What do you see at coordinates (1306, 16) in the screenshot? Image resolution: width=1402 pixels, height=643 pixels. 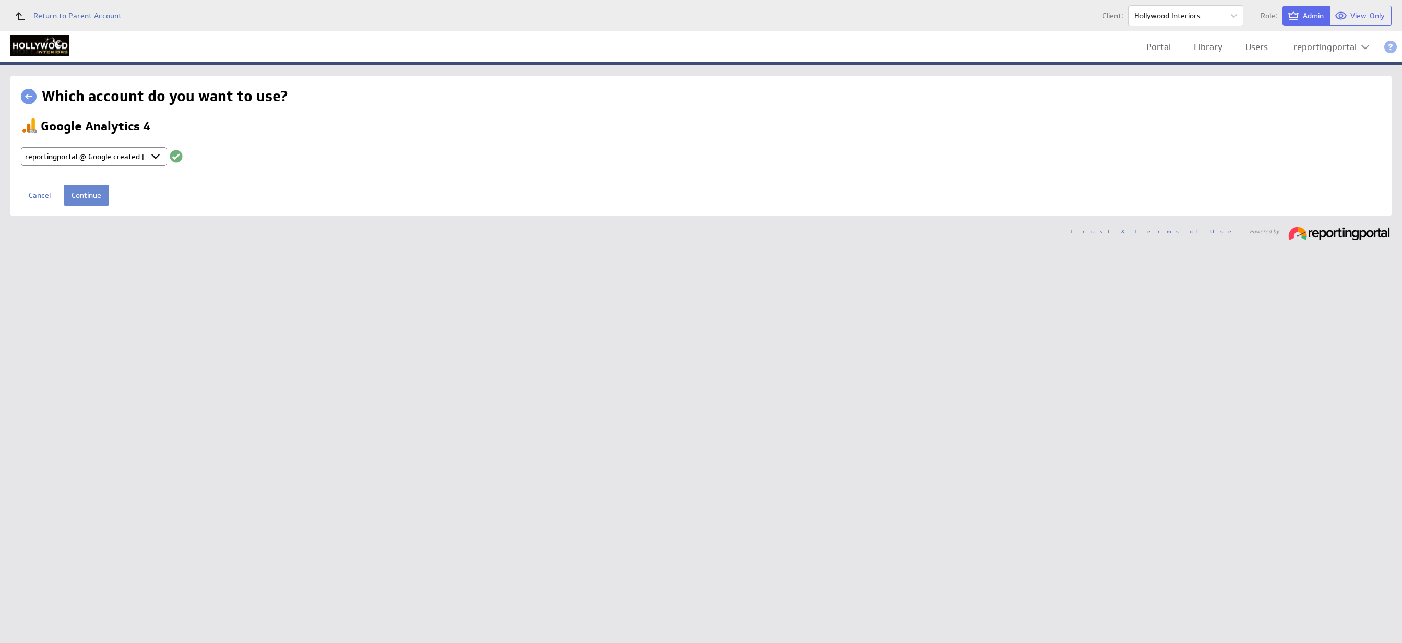 I see `button: View as Admin` at bounding box center [1306, 16].